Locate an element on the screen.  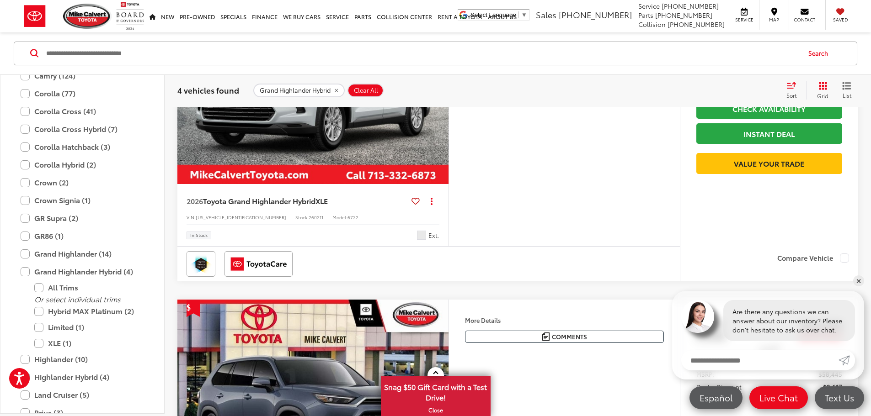
span: VIN: is located at coordinates (191, 217).